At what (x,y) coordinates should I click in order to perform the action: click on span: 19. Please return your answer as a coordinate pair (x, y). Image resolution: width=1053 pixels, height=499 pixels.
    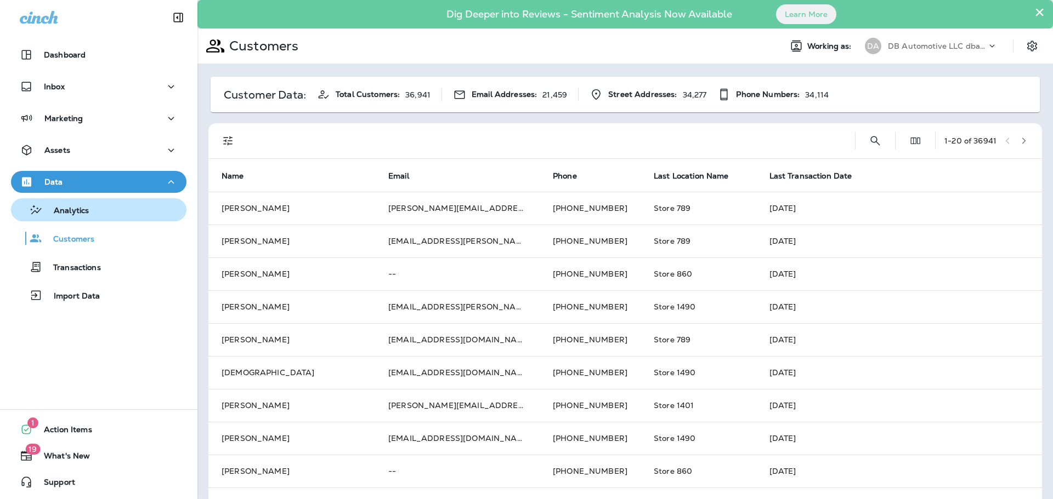
    Looking at the image, I should click on (32, 450).